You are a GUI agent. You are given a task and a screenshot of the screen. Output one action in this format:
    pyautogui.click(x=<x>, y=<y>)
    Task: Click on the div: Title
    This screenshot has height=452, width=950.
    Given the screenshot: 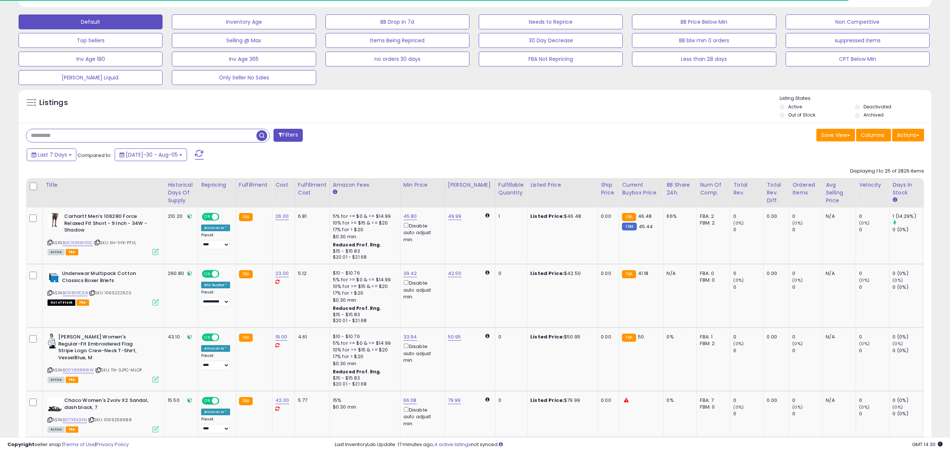 What is the action you would take?
    pyautogui.click(x=103, y=185)
    